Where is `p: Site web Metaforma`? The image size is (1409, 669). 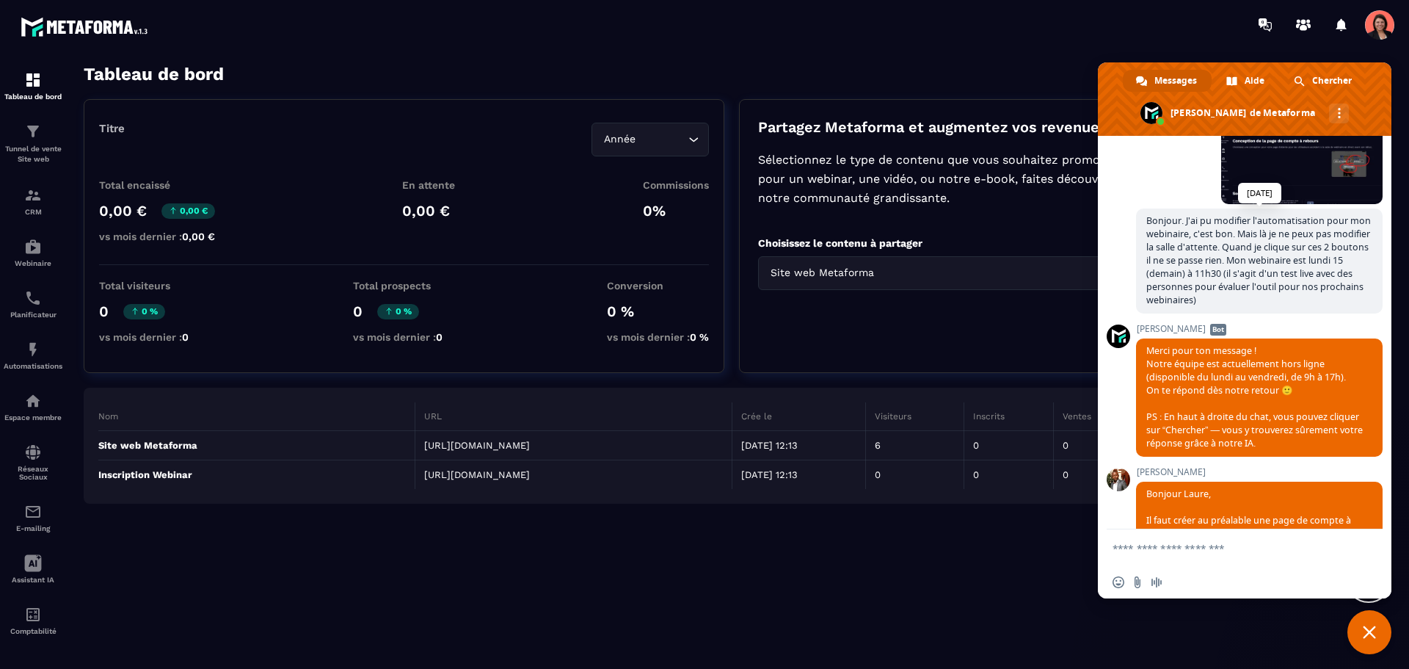
p: Site web Metaforma is located at coordinates (252, 445).